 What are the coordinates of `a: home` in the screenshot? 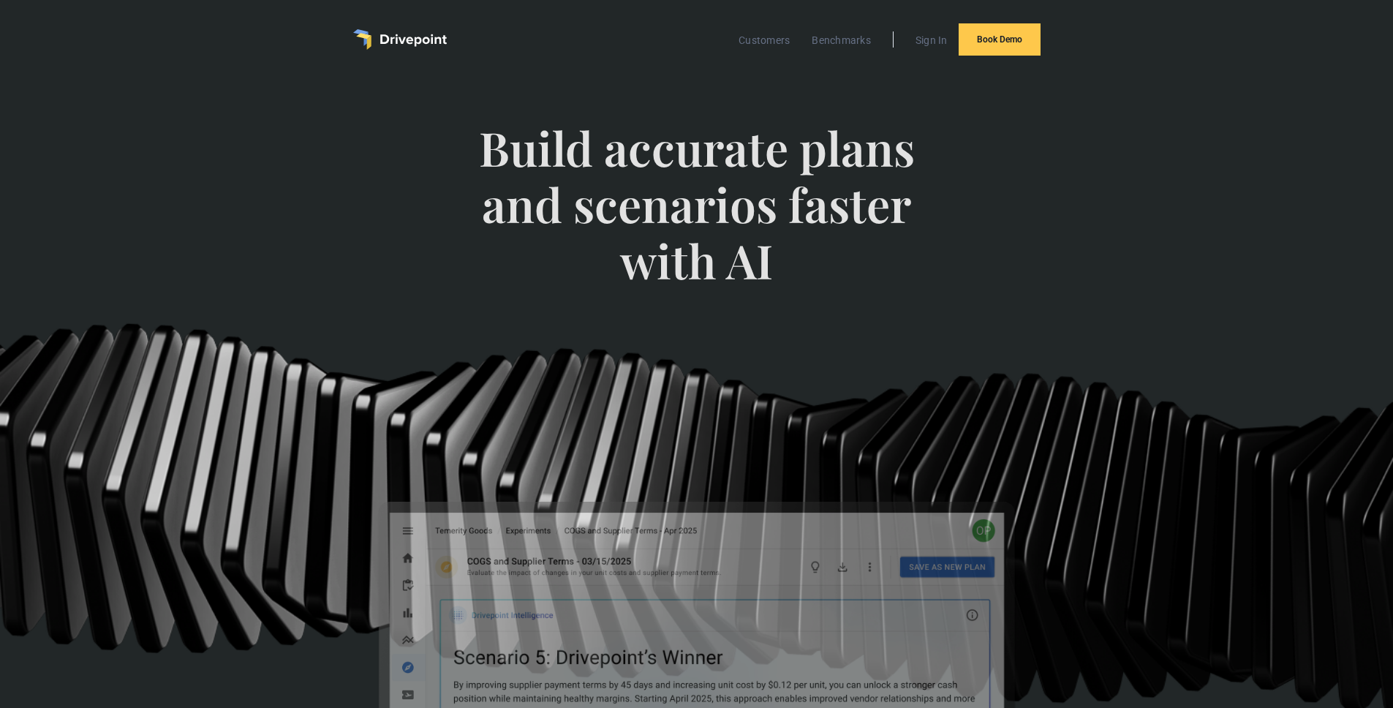 It's located at (400, 39).